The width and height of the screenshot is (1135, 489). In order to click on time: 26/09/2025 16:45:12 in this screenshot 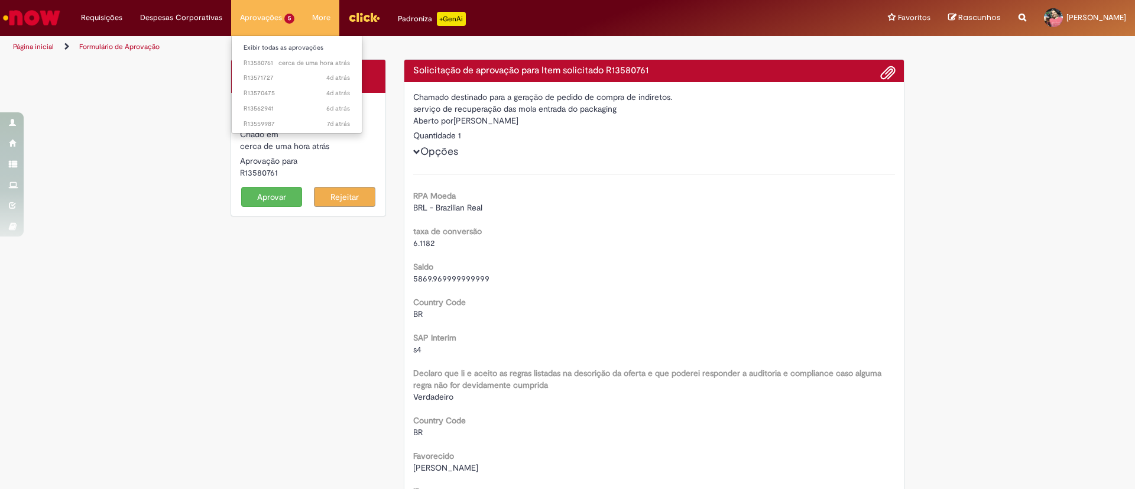, I will do `click(338, 77)`.